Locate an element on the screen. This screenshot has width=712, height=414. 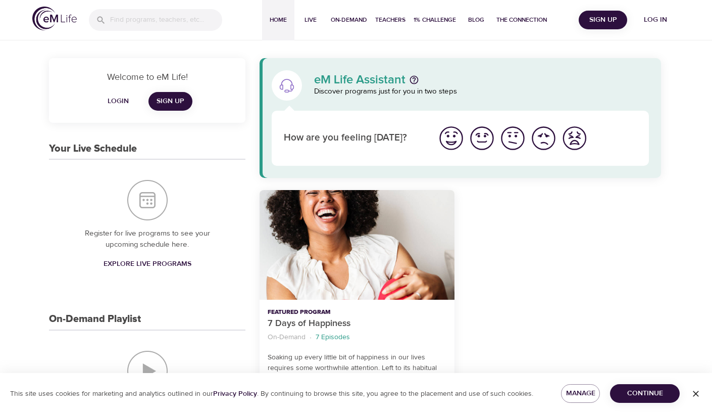
p: On-Demand is located at coordinates (286, 337).